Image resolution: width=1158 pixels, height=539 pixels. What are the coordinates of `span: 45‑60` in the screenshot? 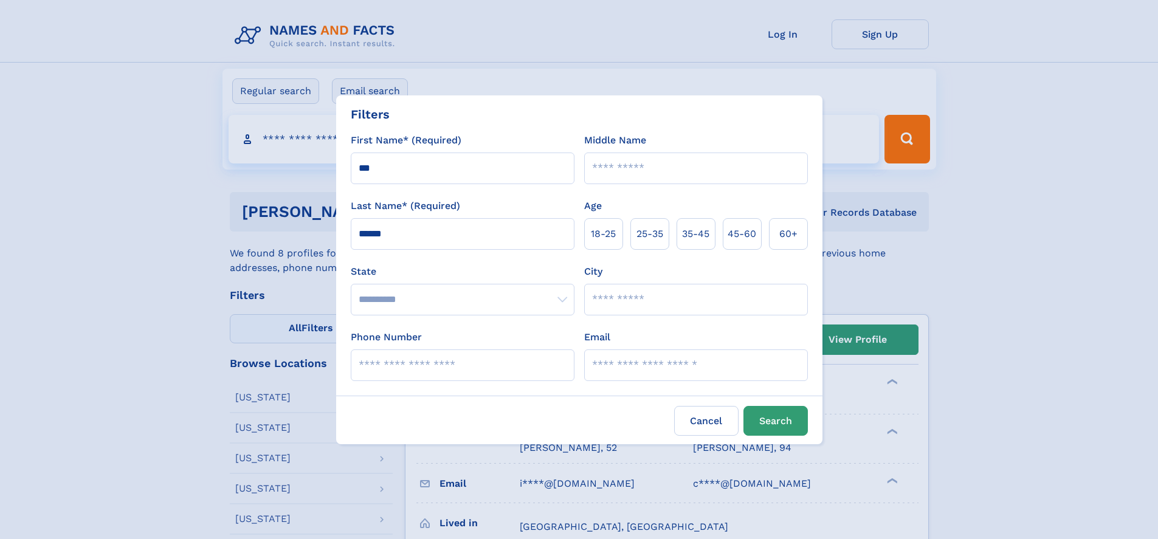 It's located at (741, 234).